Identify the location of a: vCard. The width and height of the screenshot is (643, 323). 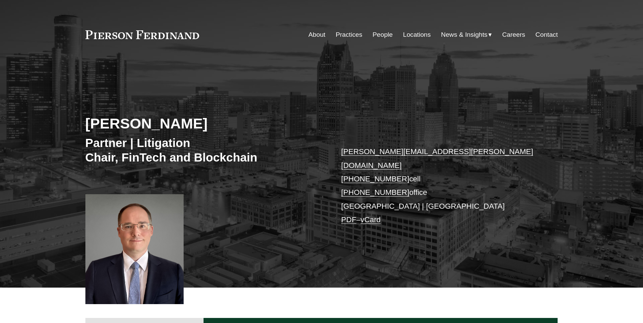
(370, 220).